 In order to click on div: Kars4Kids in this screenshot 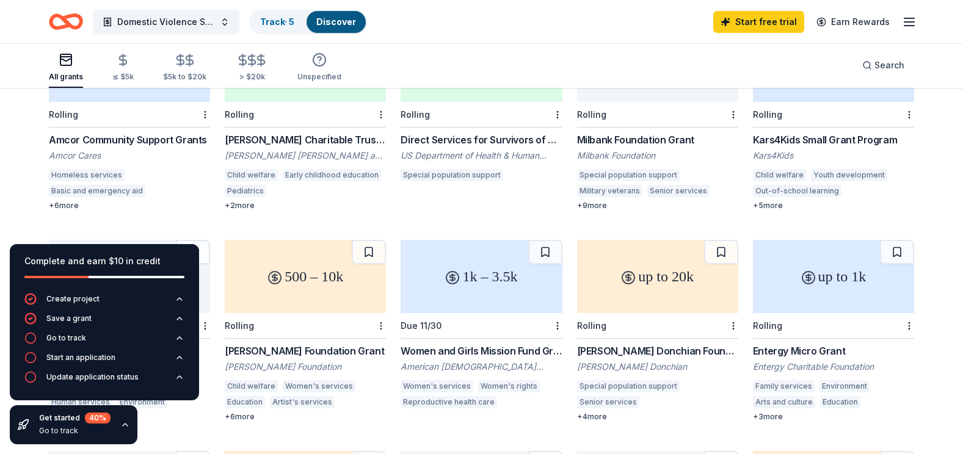, I will do `click(834, 156)`.